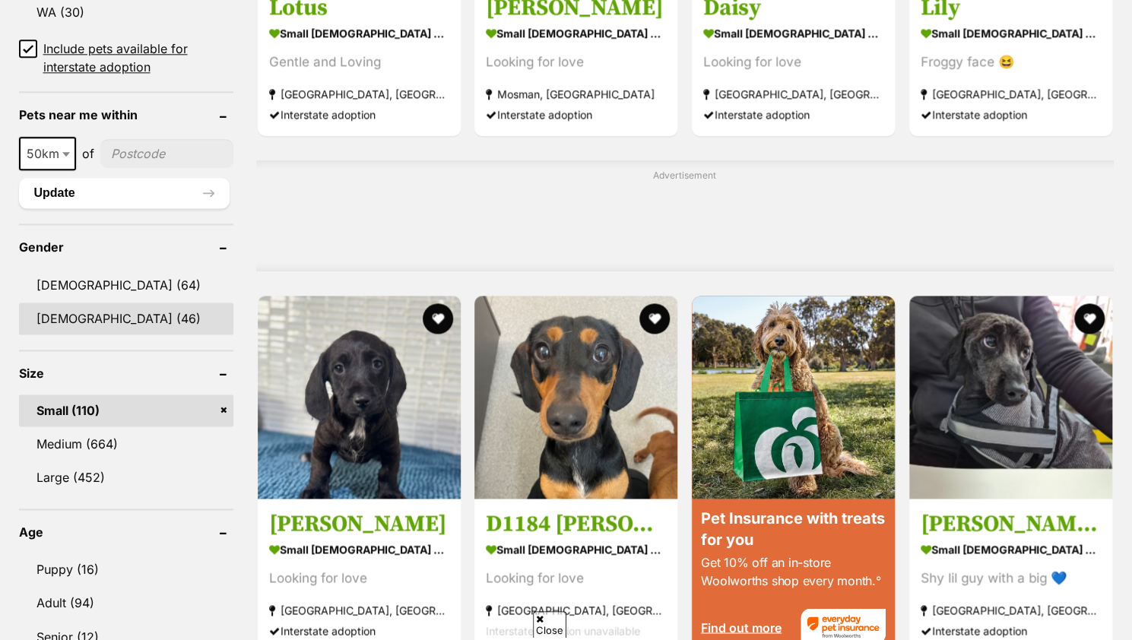 The image size is (1132, 640). What do you see at coordinates (124, 193) in the screenshot?
I see `button: Update` at bounding box center [124, 193].